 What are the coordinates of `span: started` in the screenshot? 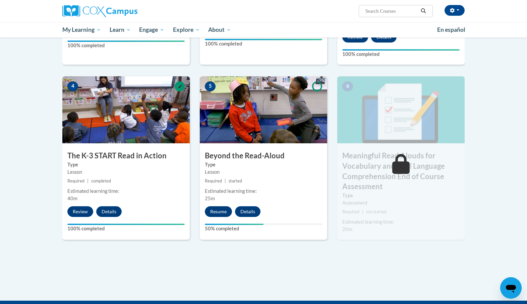 It's located at (235, 181).